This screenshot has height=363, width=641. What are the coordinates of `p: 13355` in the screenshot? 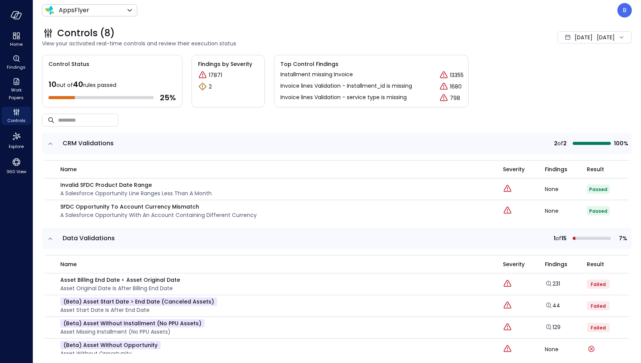 It's located at (456, 75).